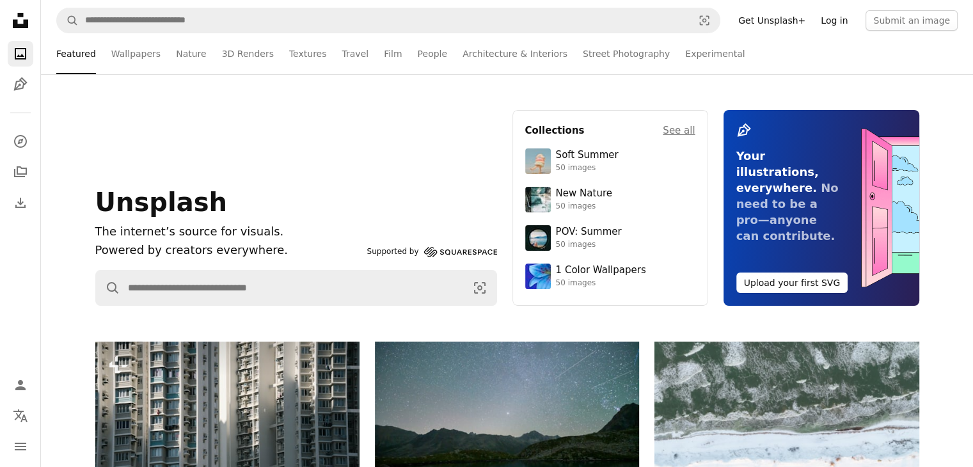  What do you see at coordinates (20, 22) in the screenshot?
I see `a: Home — Unsplash` at bounding box center [20, 22].